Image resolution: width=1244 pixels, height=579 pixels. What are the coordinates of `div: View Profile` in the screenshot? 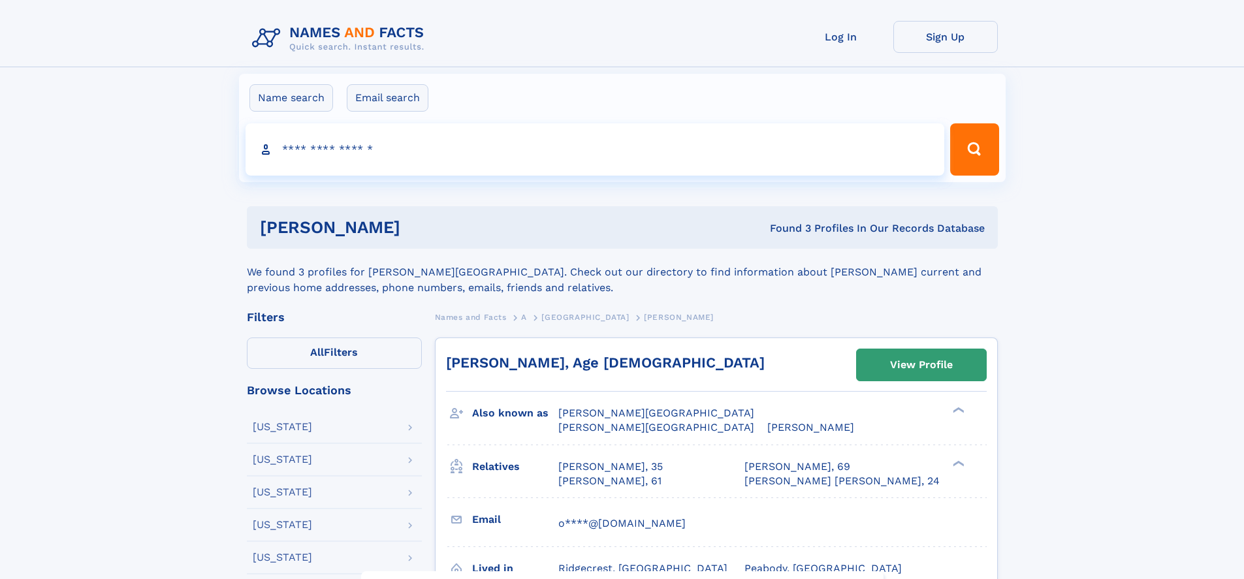 It's located at (922, 365).